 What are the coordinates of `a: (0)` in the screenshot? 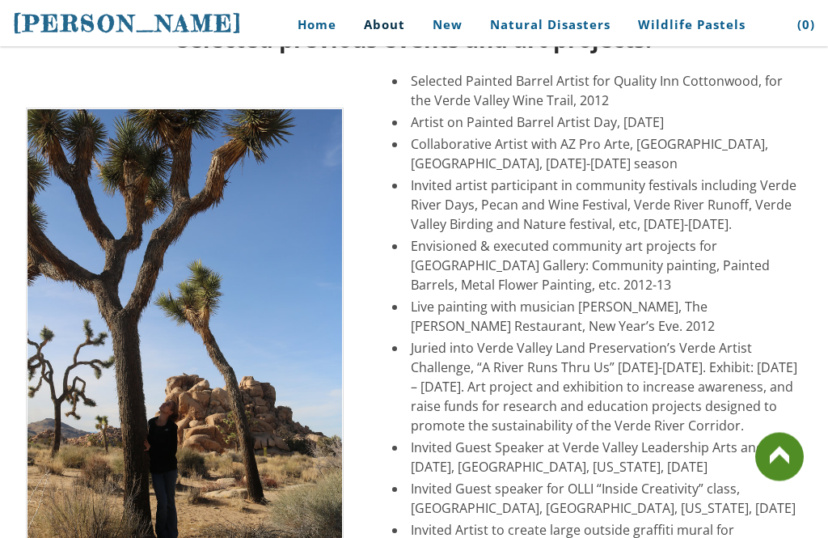 It's located at (800, 24).